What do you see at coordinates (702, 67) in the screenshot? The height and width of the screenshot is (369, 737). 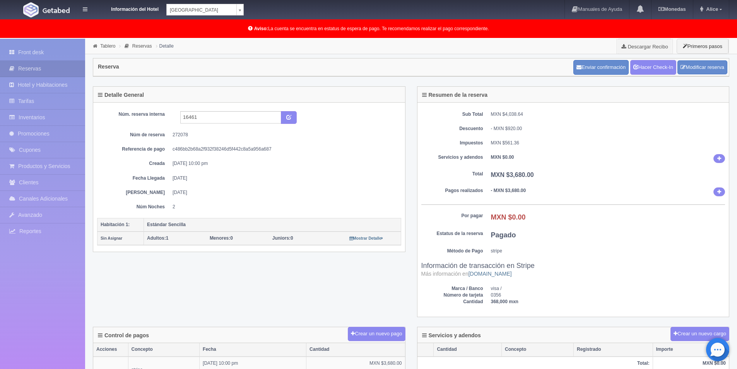 I see `a: Modificar reserva` at bounding box center [702, 67].